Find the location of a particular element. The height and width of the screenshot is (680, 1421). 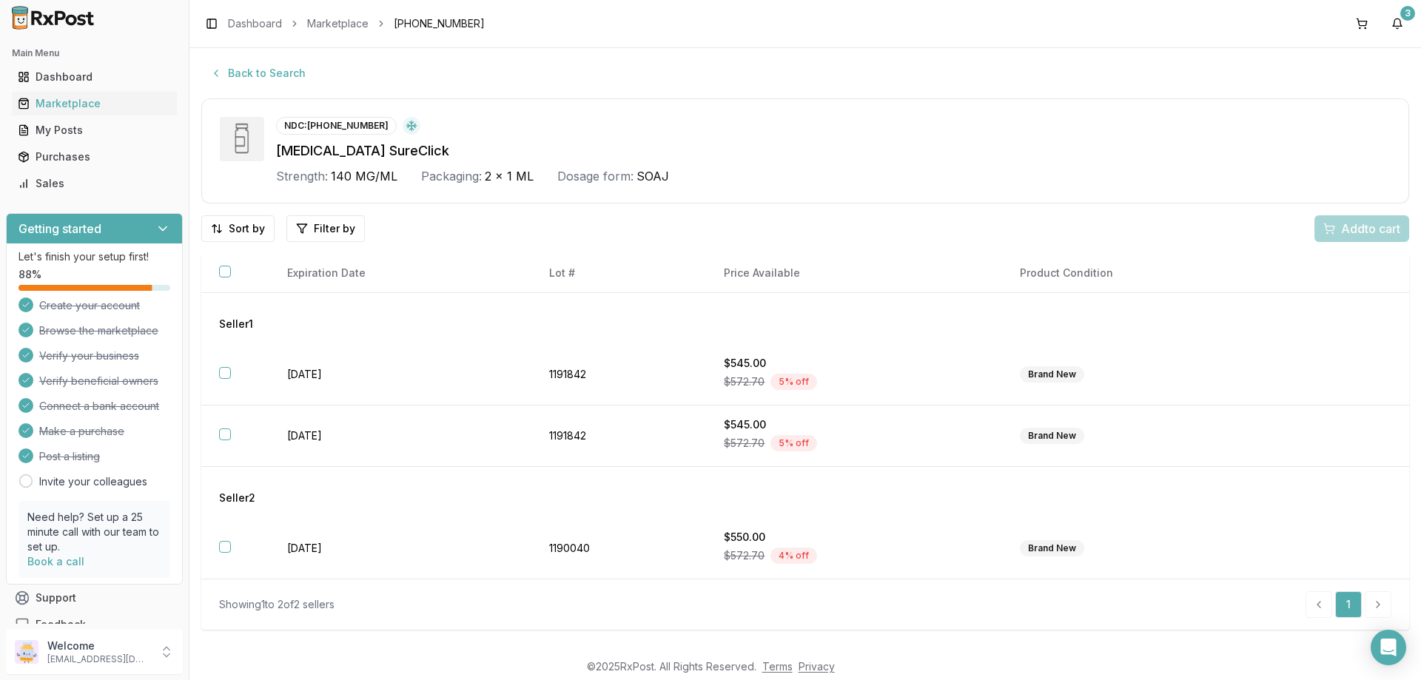

button: Dashboard is located at coordinates (94, 77).